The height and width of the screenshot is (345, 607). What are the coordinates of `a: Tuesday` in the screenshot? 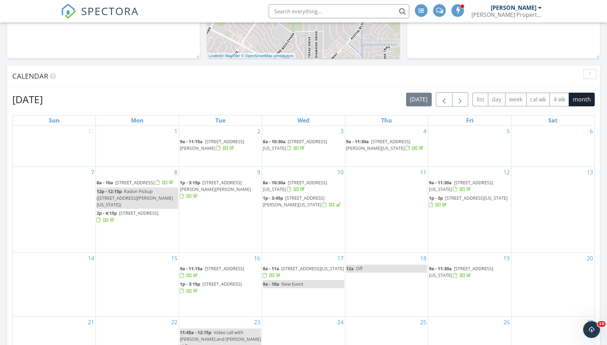 It's located at (220, 120).